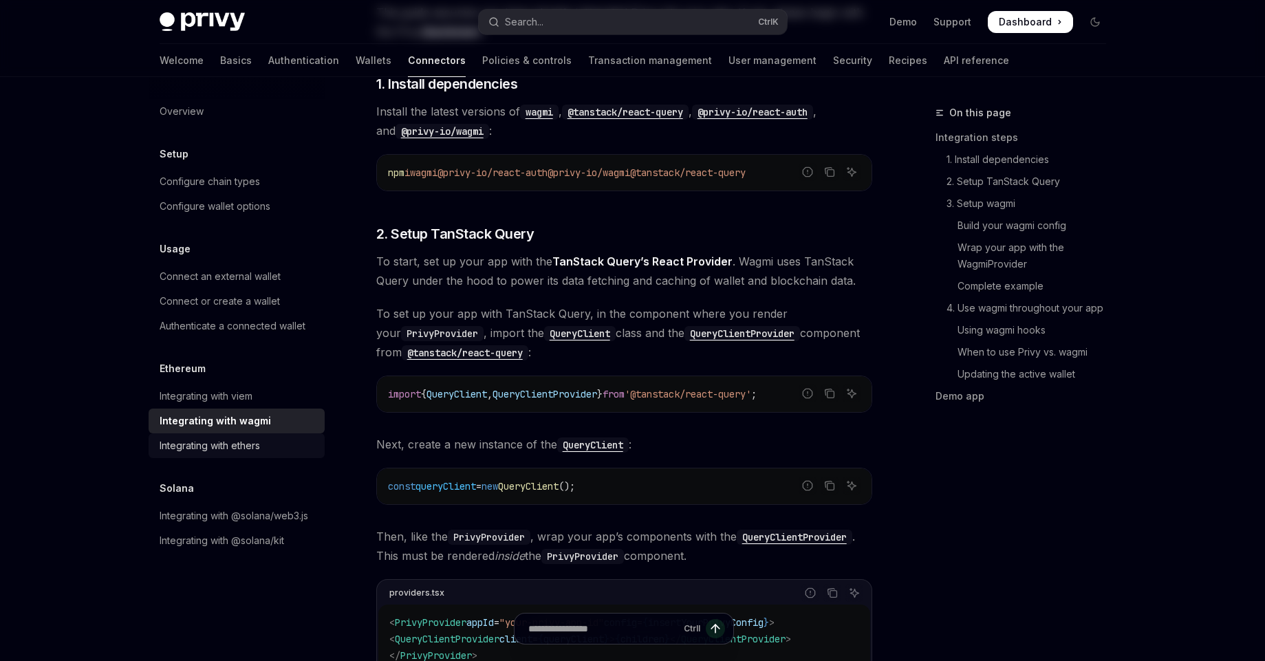 This screenshot has height=661, width=1265. Describe the element at coordinates (402, 487) in the screenshot. I see `span: const` at that location.